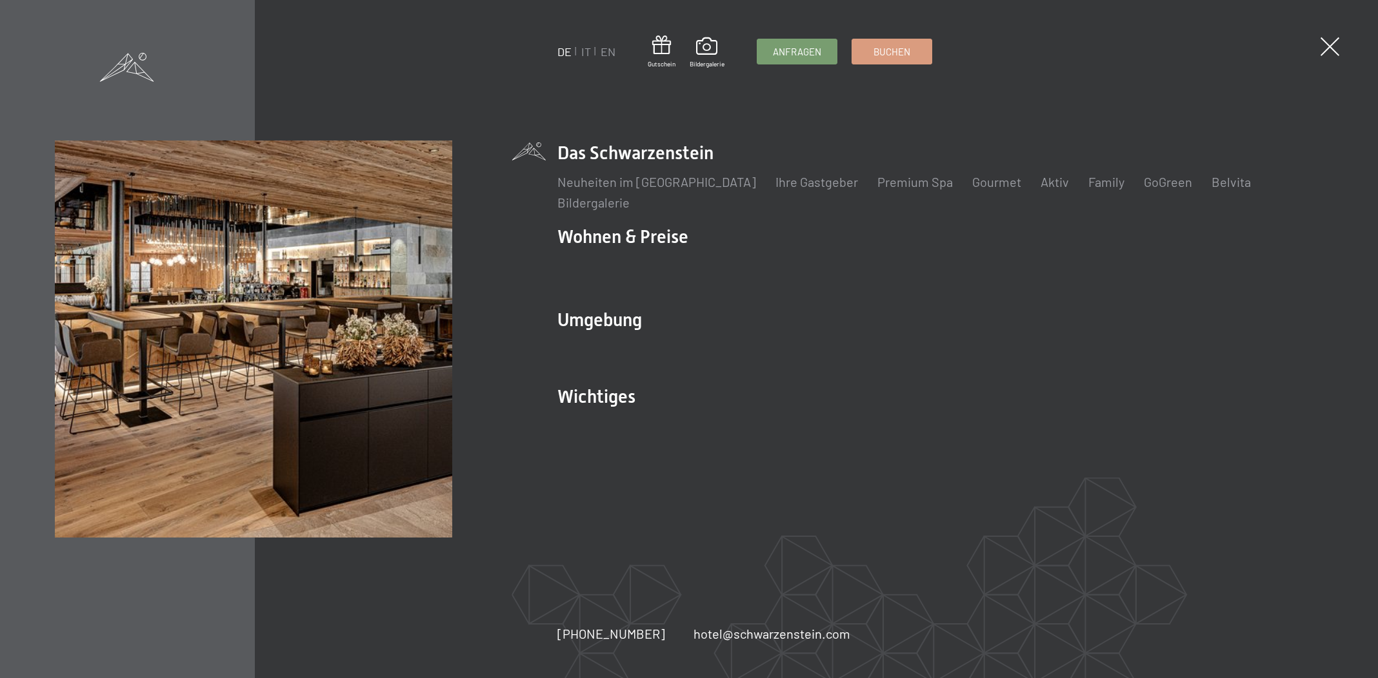 This screenshot has height=678, width=1378. Describe the element at coordinates (1106, 182) in the screenshot. I see `a: Family` at that location.